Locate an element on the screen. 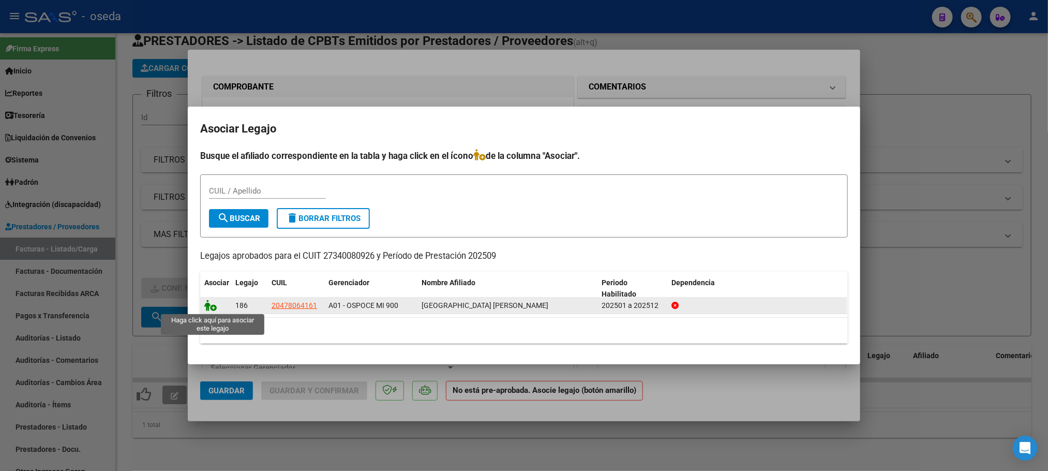  mat-icon: delete is located at coordinates (292, 218).